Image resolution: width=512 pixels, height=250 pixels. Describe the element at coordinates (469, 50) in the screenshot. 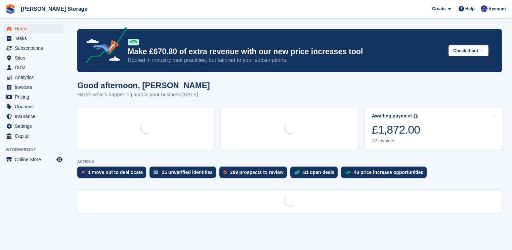

I see `button: Check it out →` at that location.